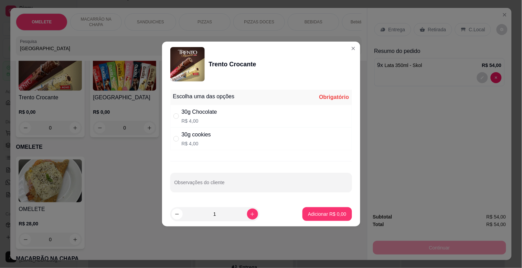 This screenshot has height=268, width=522. What do you see at coordinates (327, 214) in the screenshot?
I see `p: Adicionar R$ 0,00` at bounding box center [327, 214].